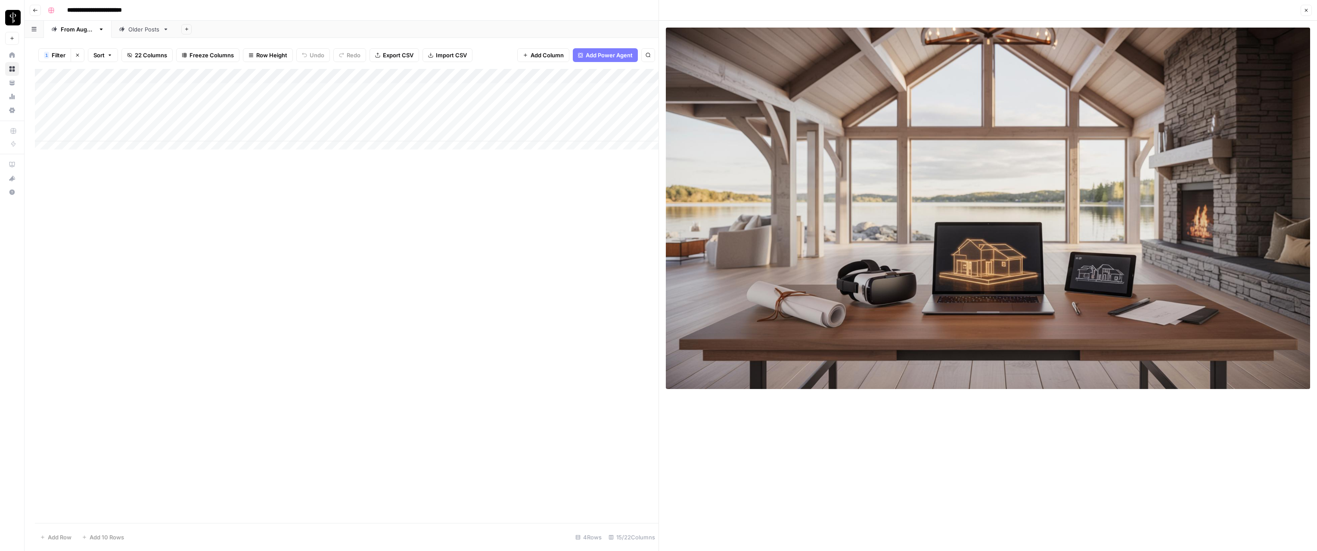  What do you see at coordinates (47, 55) in the screenshot?
I see `div: 1` at bounding box center [47, 55].